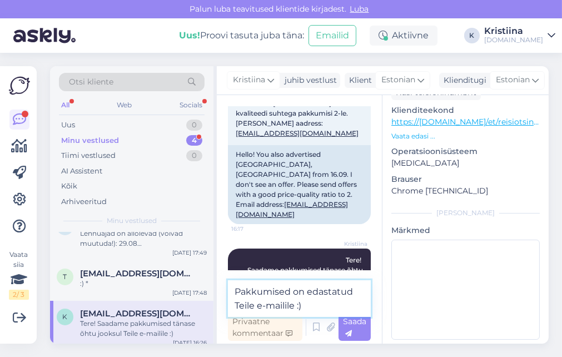 The image size is (562, 357). Describe the element at coordinates (90, 141) in the screenshot. I see `div: Minu vestlused` at that location.